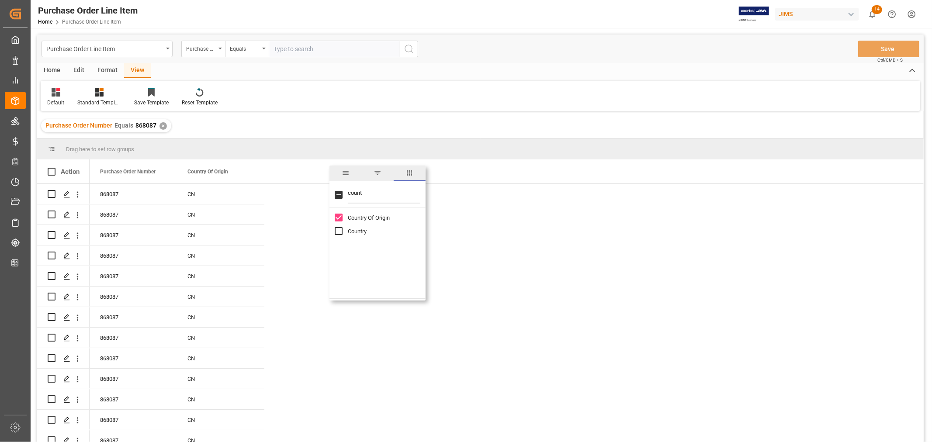  I want to click on div: Country Of Origin column toggle visibility (visible), so click(383, 218).